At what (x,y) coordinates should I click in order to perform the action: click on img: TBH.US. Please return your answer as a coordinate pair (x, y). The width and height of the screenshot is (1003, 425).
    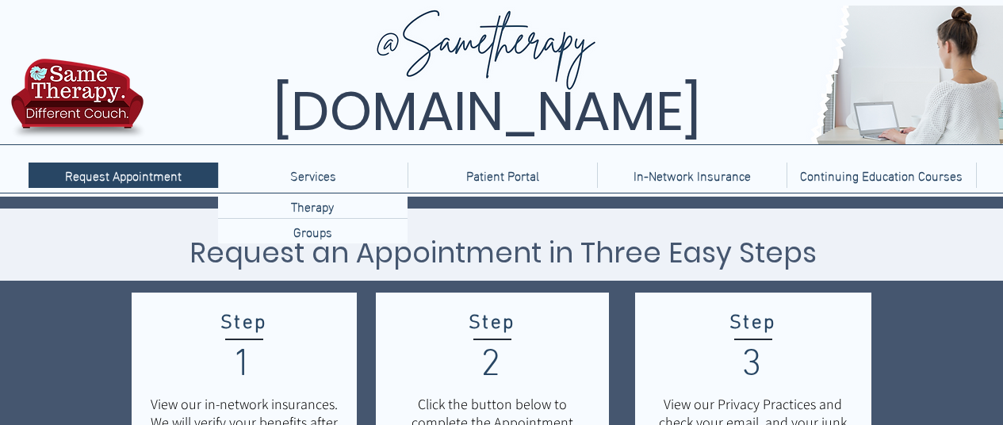
    Looking at the image, I should click on (77, 103).